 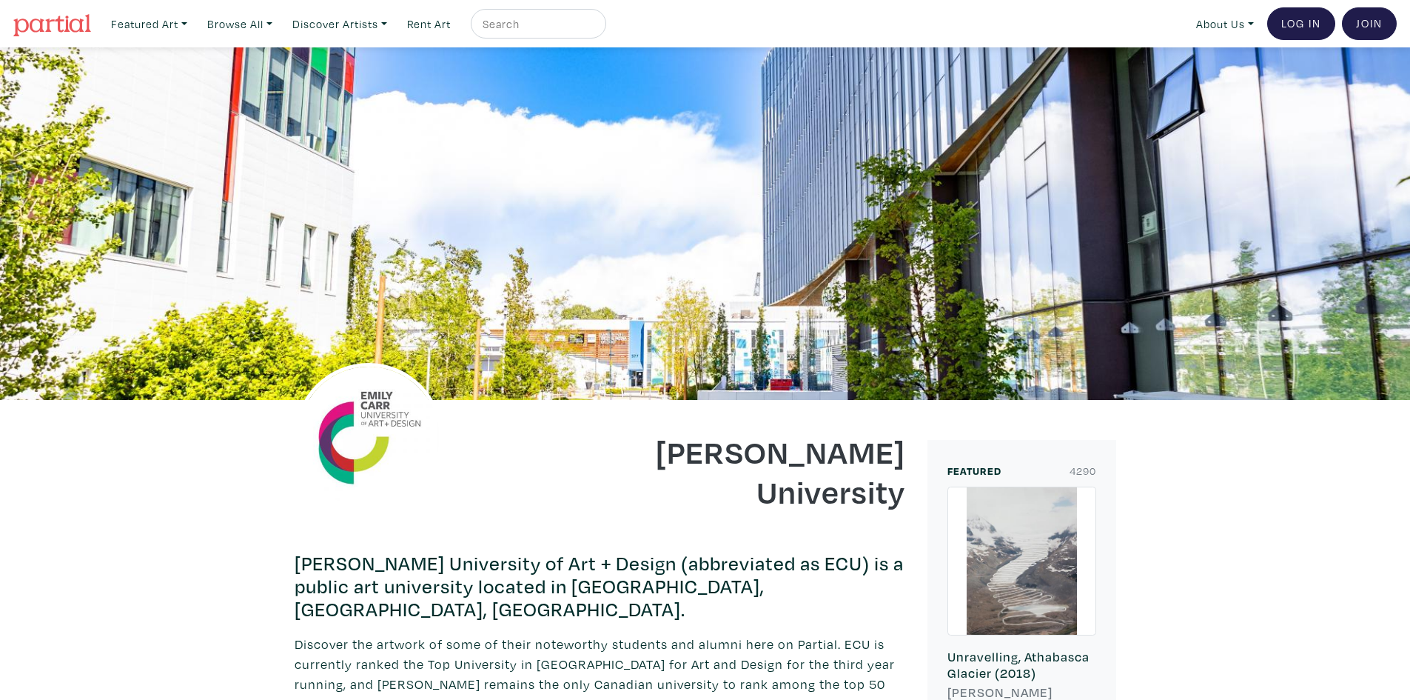 I want to click on small: Featured, so click(x=974, y=470).